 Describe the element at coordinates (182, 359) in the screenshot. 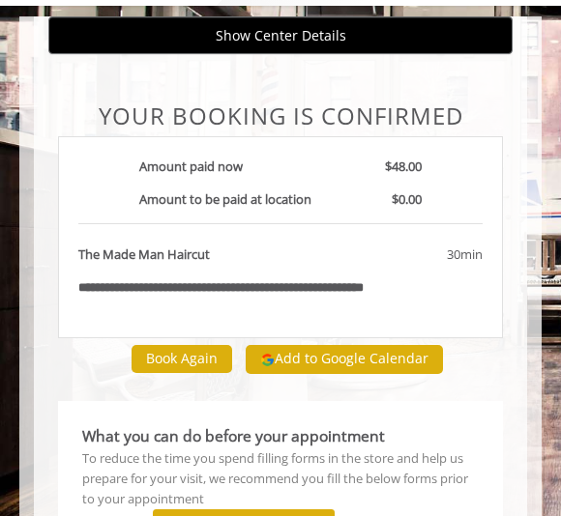

I see `button: Book Again` at that location.